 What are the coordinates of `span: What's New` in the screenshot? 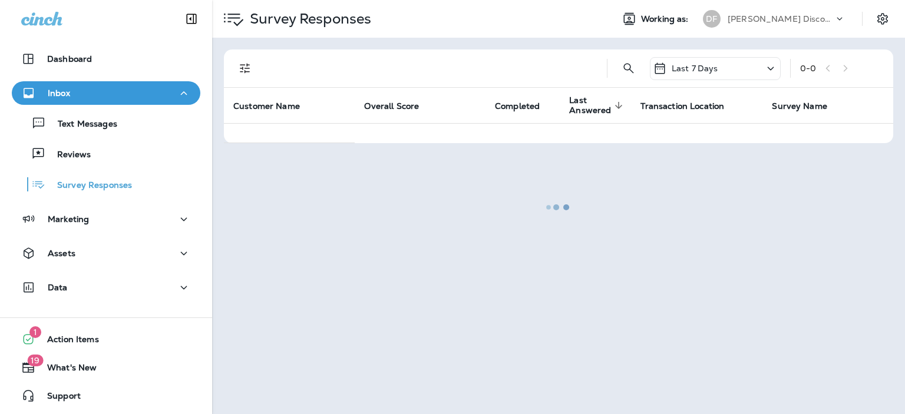 It's located at (66, 370).